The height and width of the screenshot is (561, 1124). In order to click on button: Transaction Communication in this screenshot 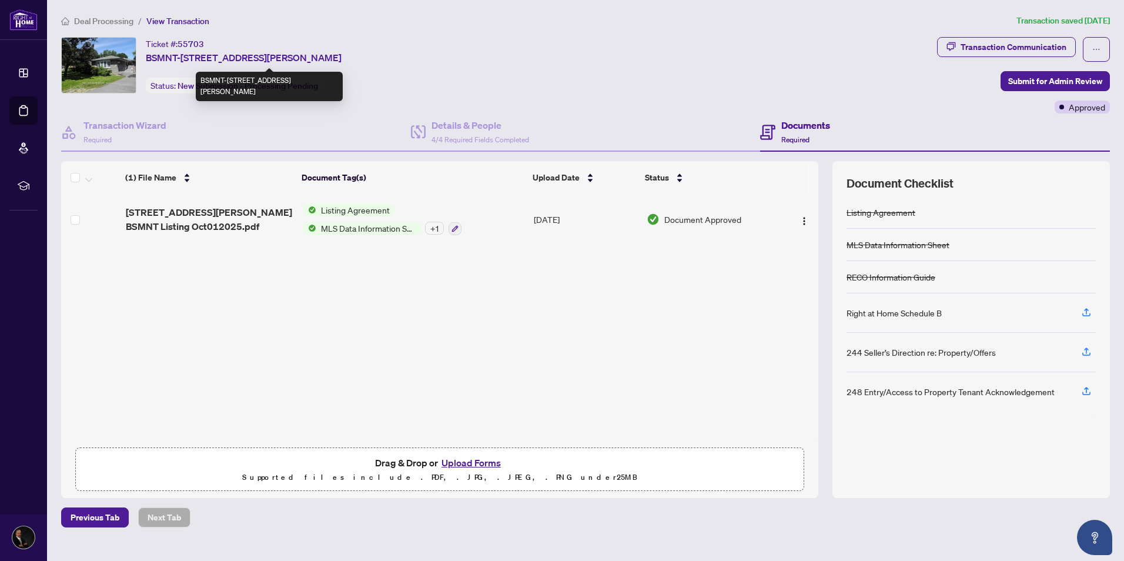, I will do `click(1006, 47)`.